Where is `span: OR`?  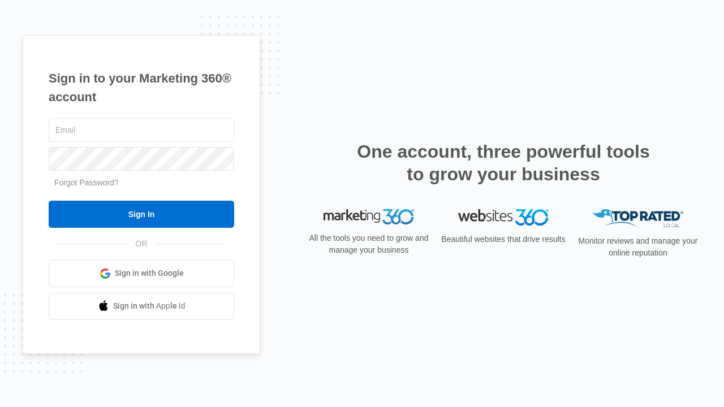
span: OR is located at coordinates (141, 244).